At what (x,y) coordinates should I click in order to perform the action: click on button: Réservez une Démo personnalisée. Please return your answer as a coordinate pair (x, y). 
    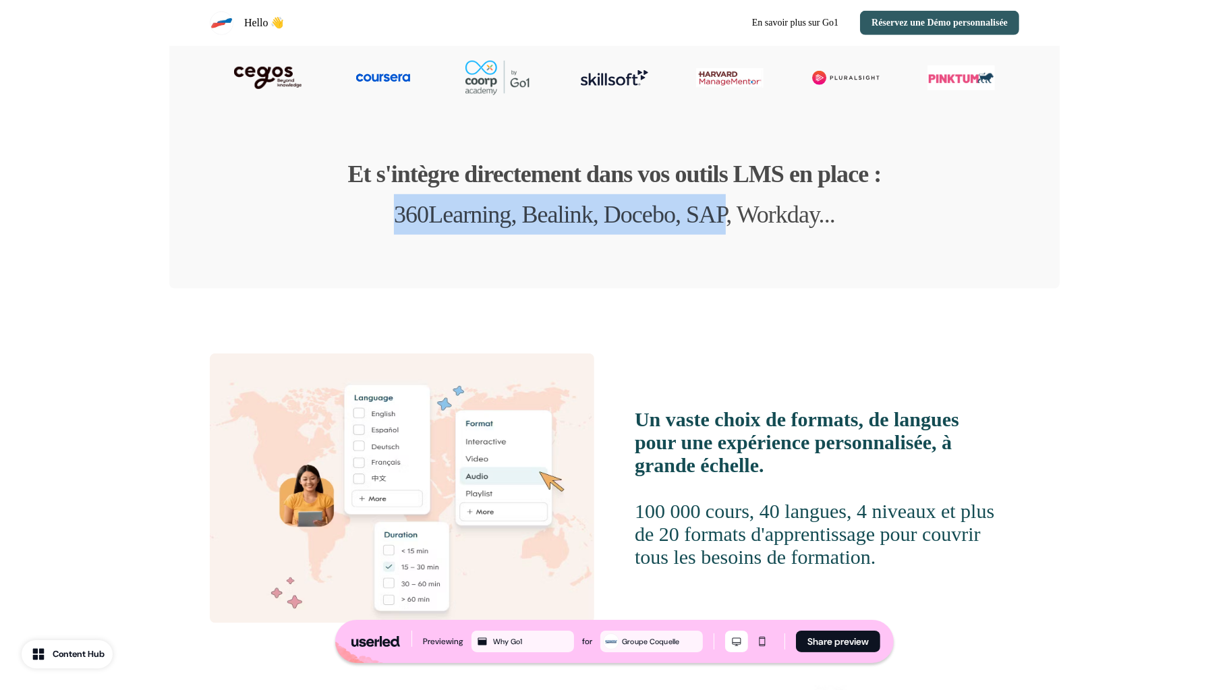
    Looking at the image, I should click on (939, 23).